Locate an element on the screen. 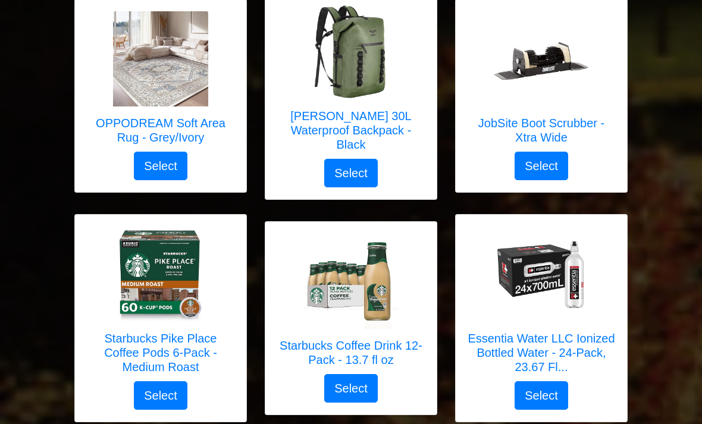 This screenshot has width=702, height=424. img: Starbucks Coffee Drink 12-Pack - 13.7 fl oz is located at coordinates (351, 282).